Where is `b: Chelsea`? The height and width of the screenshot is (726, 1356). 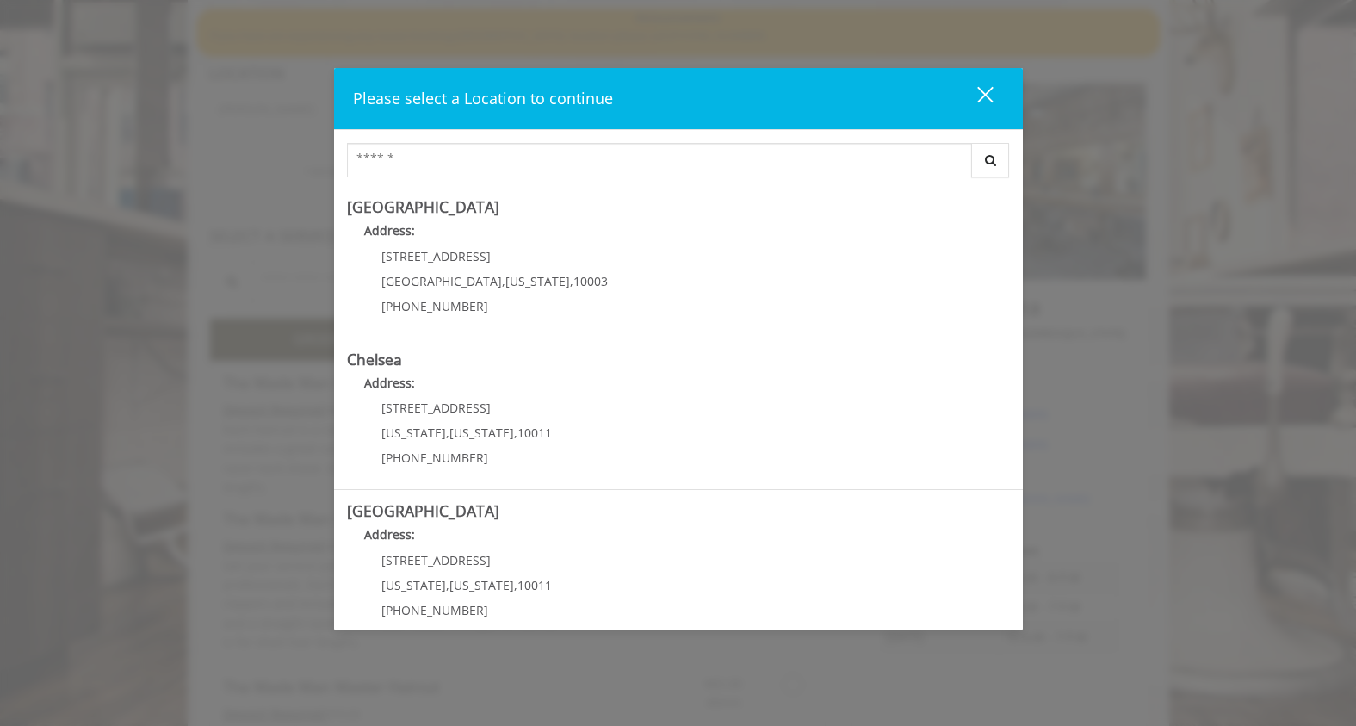 b: Chelsea is located at coordinates (375, 359).